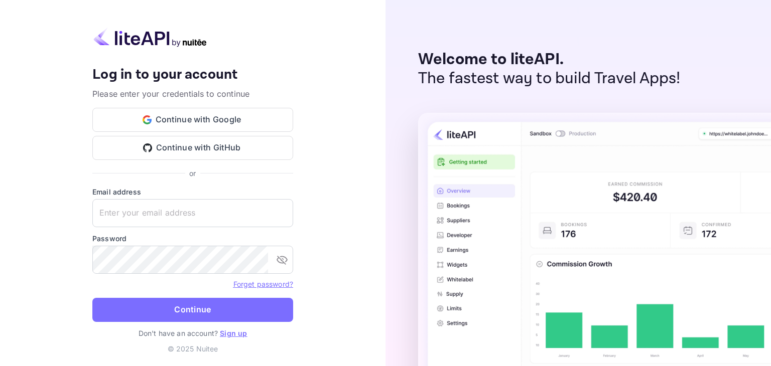 The image size is (771, 366). What do you see at coordinates (549, 79) in the screenshot?
I see `p: The fastest way to build Travel Apps!` at bounding box center [549, 79].